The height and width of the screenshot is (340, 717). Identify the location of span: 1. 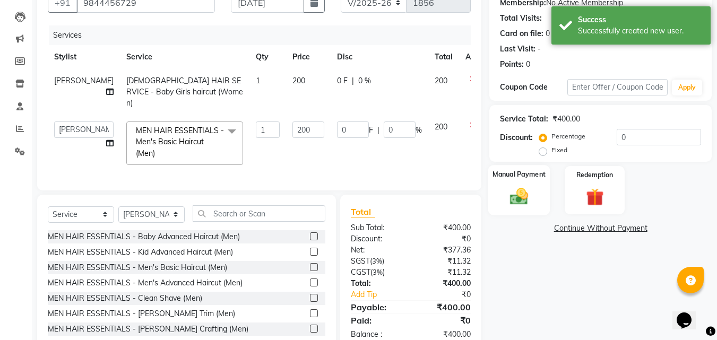
(258, 81).